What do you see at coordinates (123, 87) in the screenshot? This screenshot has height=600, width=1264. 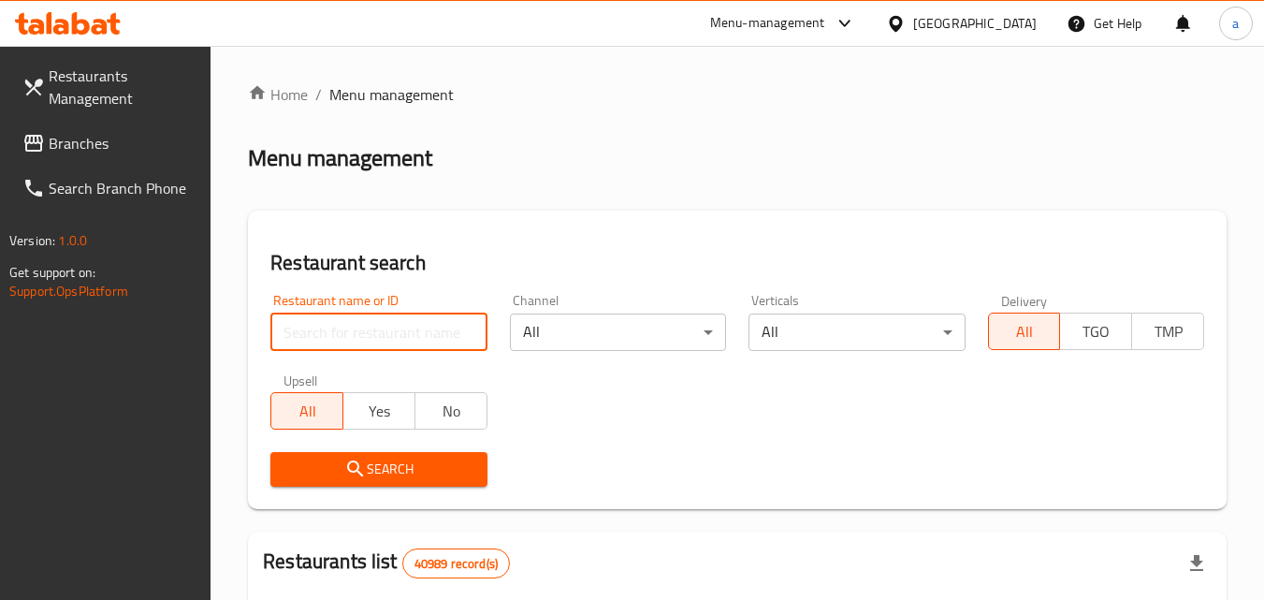 I see `span: Restaurants Management` at bounding box center [123, 87].